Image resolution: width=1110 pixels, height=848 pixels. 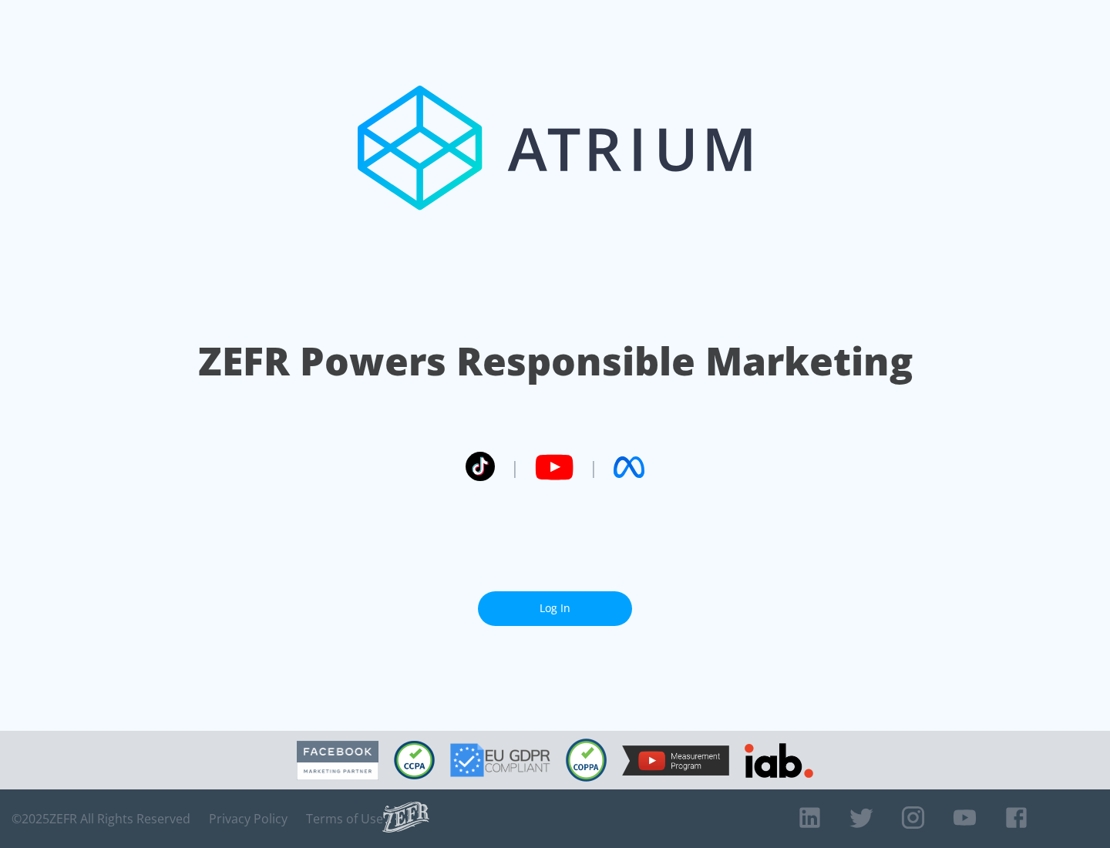 What do you see at coordinates (586, 760) in the screenshot?
I see `img: COPPA Compliant` at bounding box center [586, 760].